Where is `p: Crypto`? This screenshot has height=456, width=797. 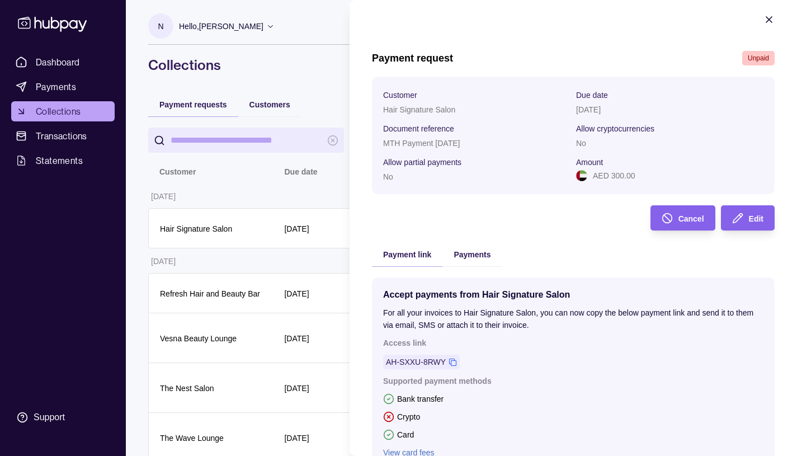
p: Crypto is located at coordinates (408, 417).